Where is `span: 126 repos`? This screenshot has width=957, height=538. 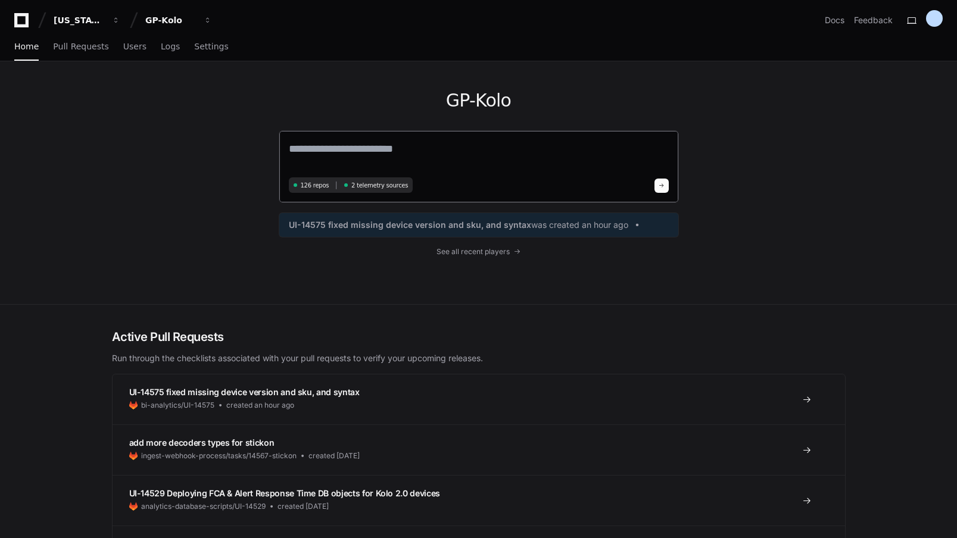
span: 126 repos is located at coordinates (315, 185).